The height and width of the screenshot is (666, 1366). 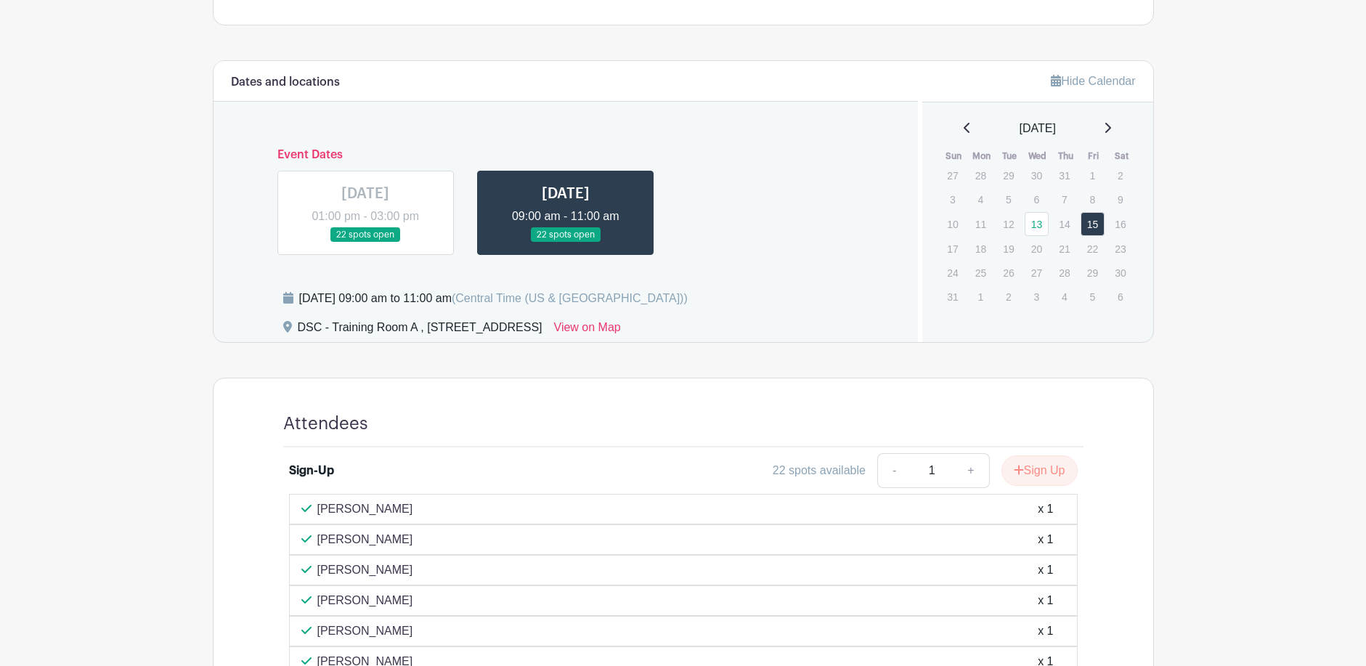 What do you see at coordinates (1120, 199) in the screenshot?
I see `p: 9` at bounding box center [1120, 199].